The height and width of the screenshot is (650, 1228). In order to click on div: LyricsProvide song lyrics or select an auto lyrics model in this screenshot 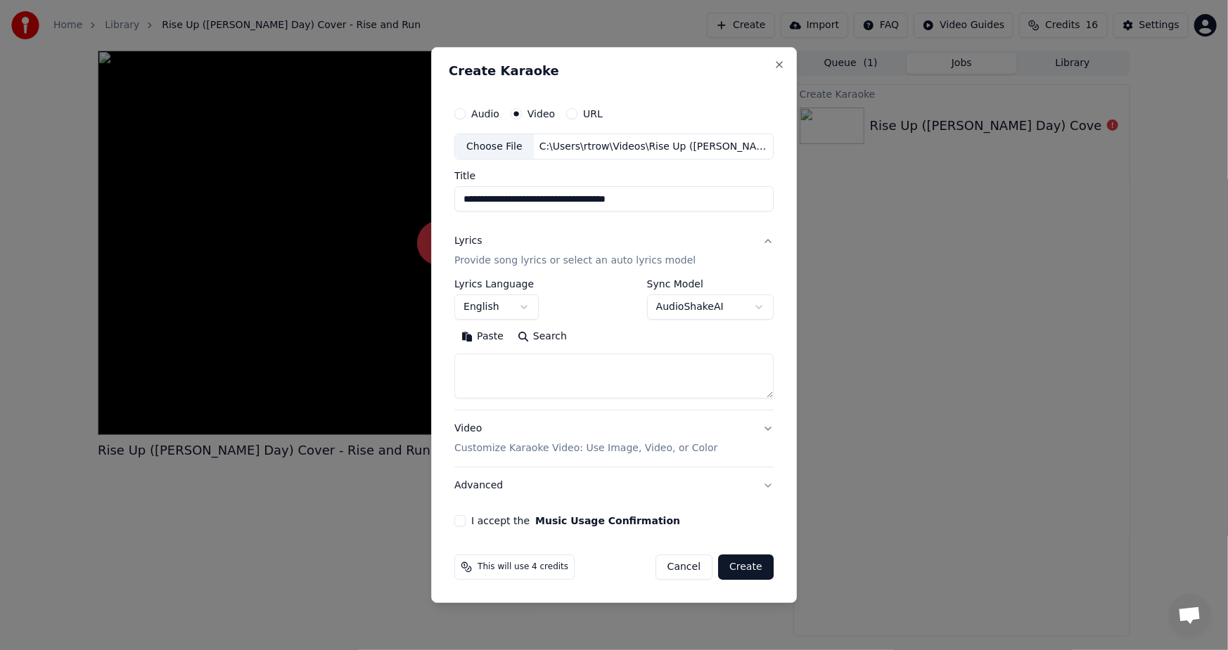, I will do `click(614, 345)`.